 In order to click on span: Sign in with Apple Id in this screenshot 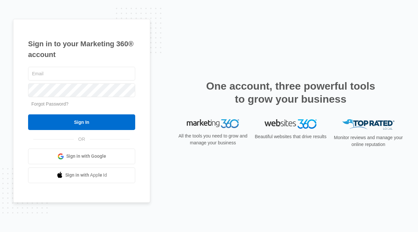, I will do `click(86, 175)`.